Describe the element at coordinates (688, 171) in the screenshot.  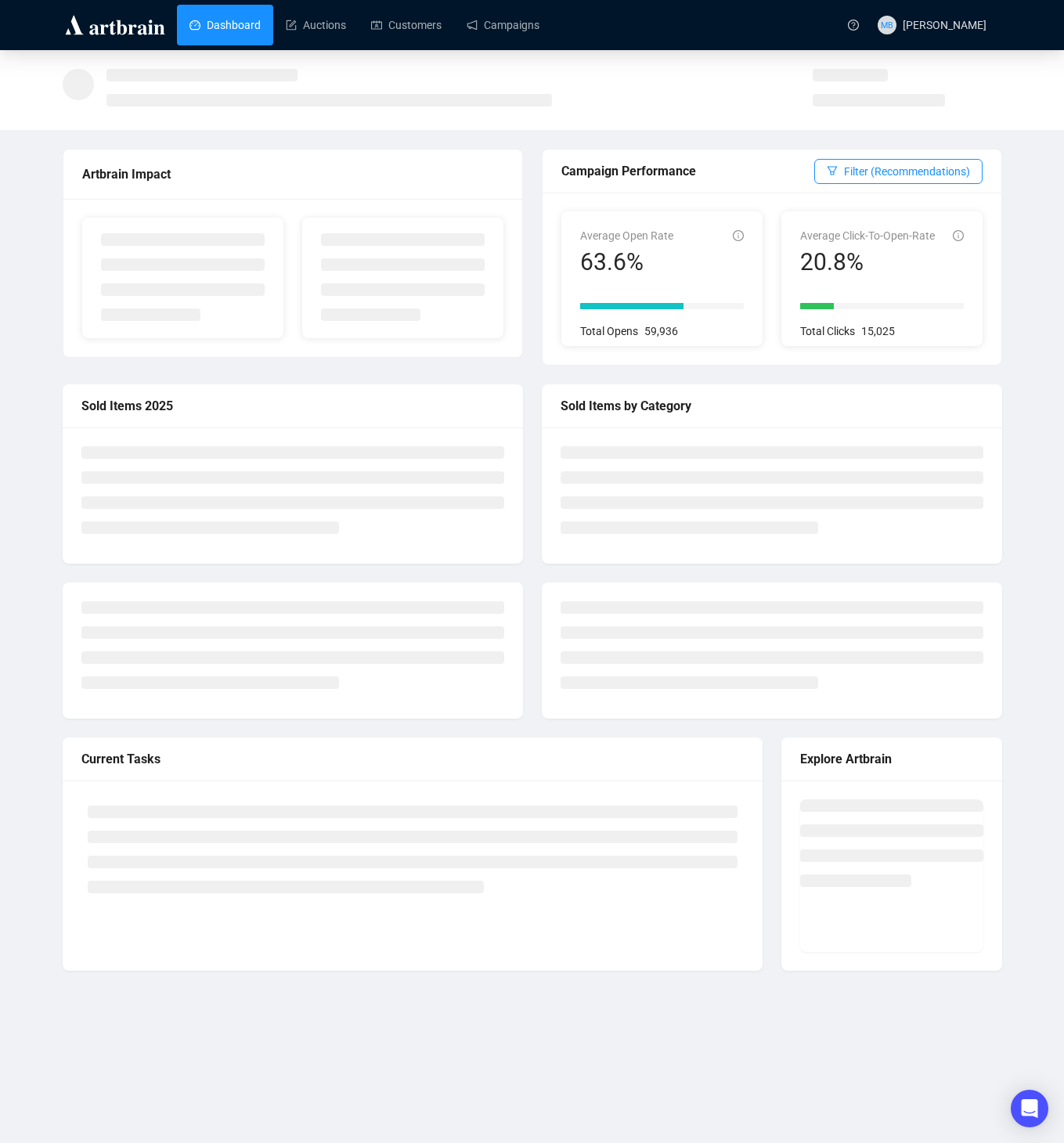
I see `div: Campaign Performance` at that location.